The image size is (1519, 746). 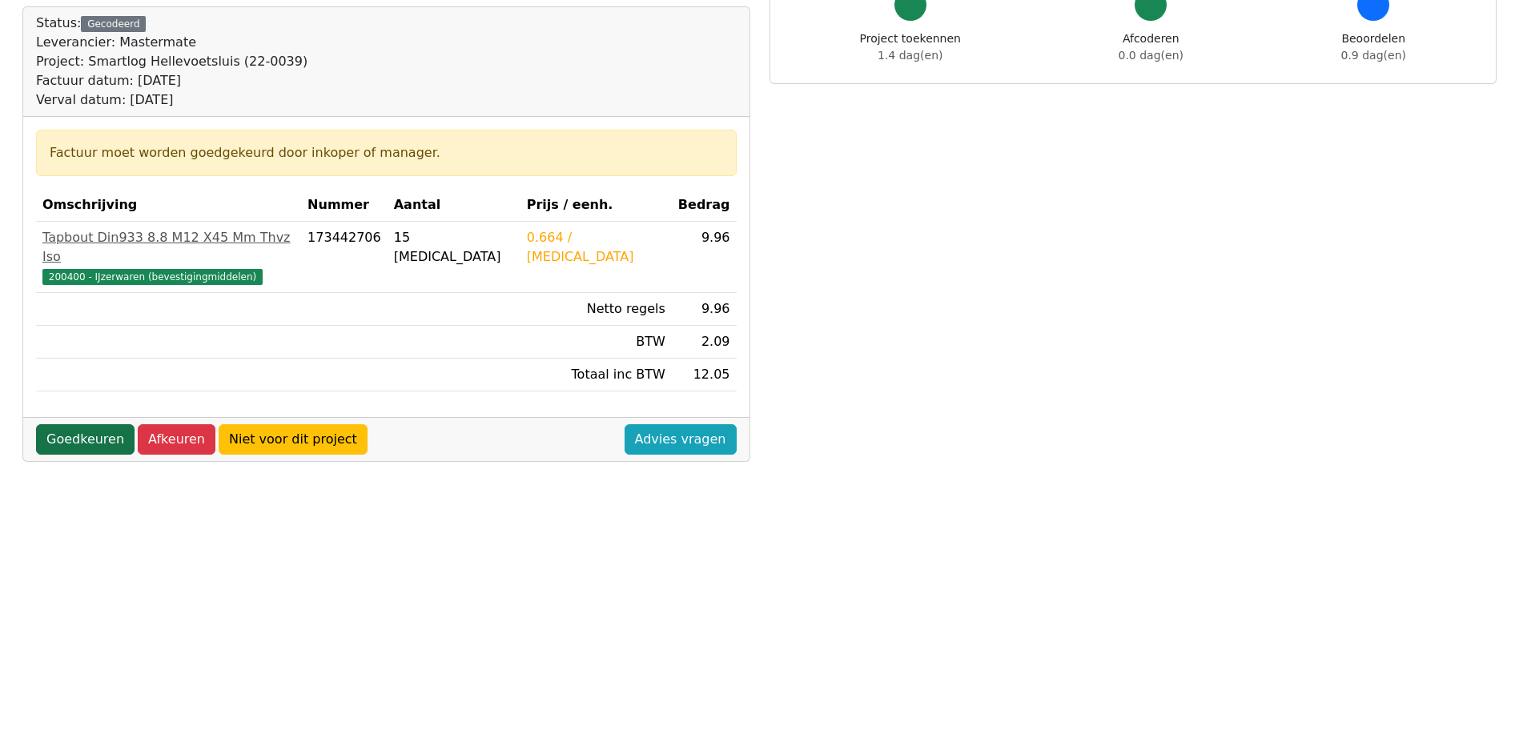 I want to click on td: 12.05, so click(x=704, y=375).